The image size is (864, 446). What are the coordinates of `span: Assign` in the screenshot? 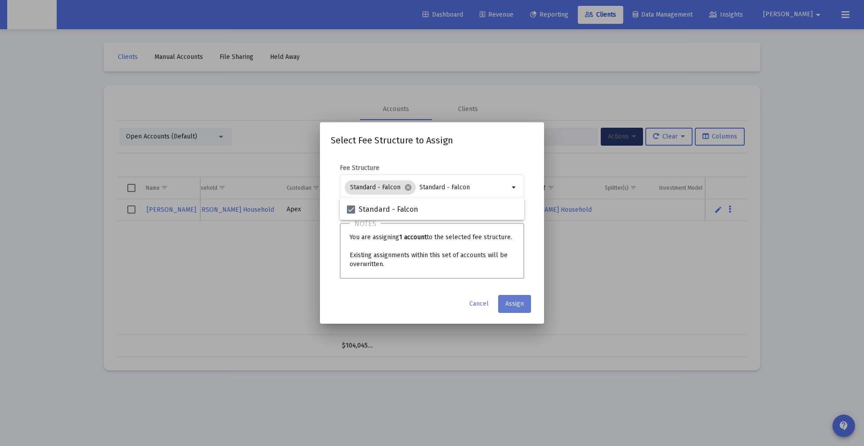 It's located at (514, 304).